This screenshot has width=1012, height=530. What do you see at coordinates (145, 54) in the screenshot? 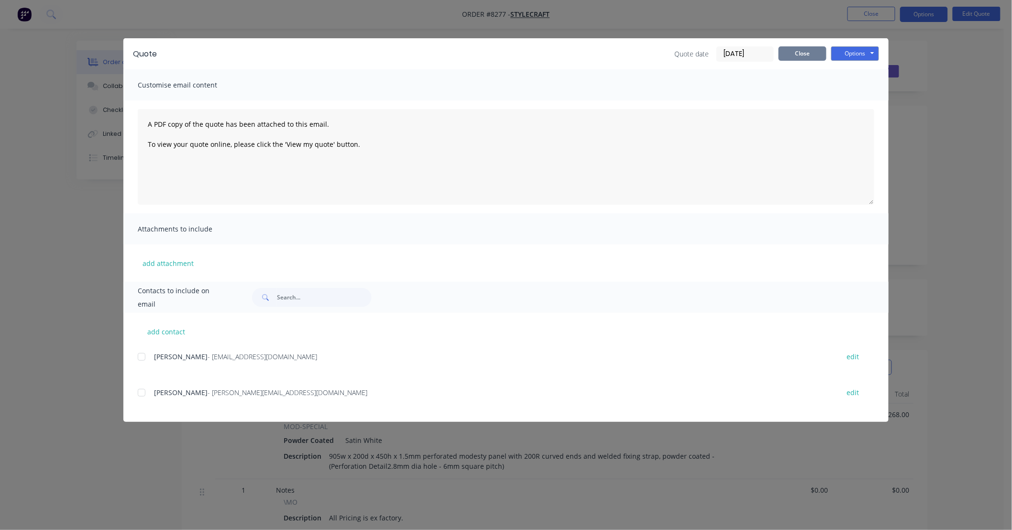
I see `div: Quote` at bounding box center [145, 54].